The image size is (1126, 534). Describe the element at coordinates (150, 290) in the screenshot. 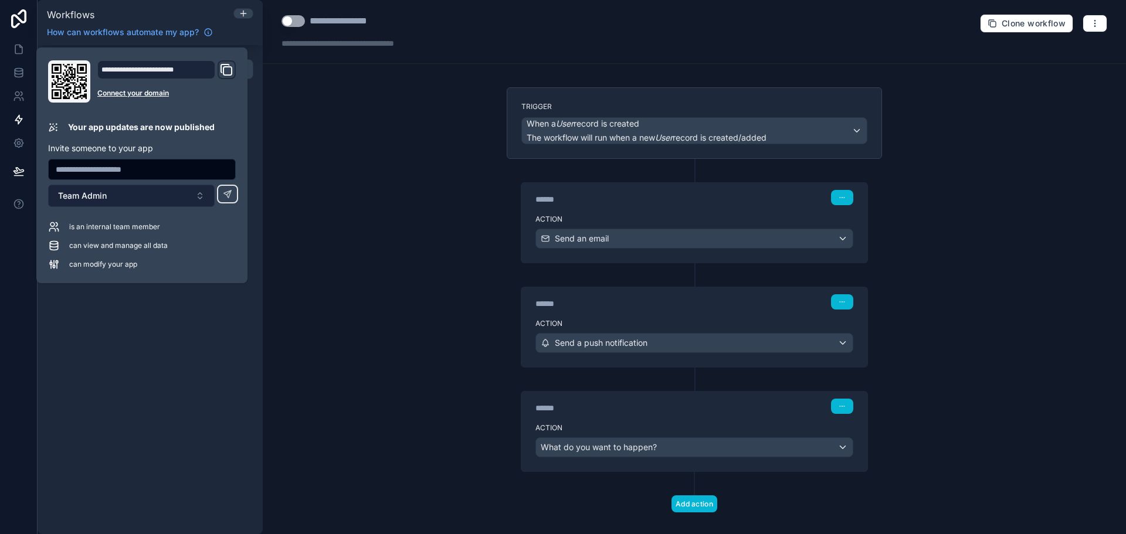

I see `div: scrollable content` at that location.